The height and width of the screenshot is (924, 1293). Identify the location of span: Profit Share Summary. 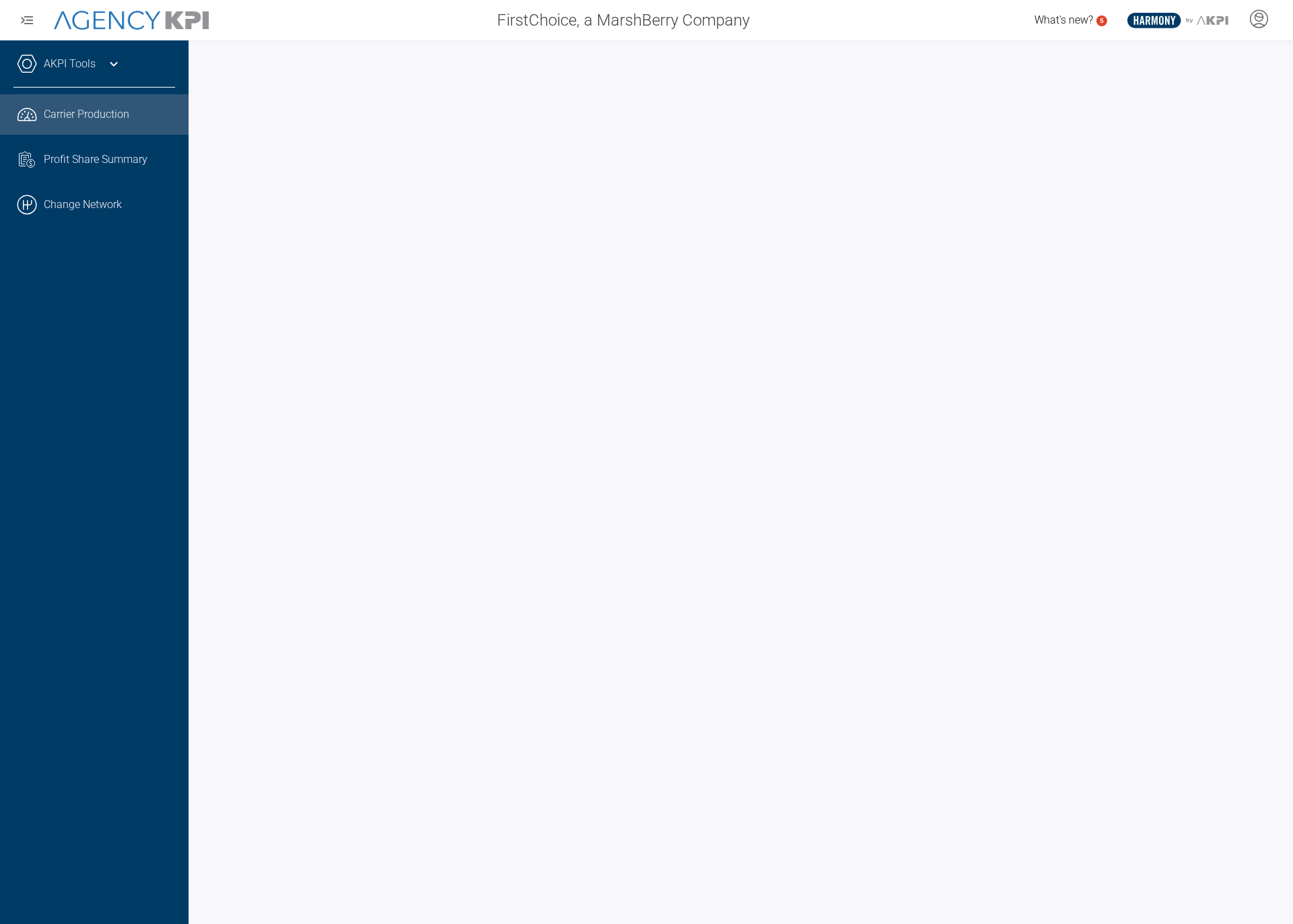
(96, 160).